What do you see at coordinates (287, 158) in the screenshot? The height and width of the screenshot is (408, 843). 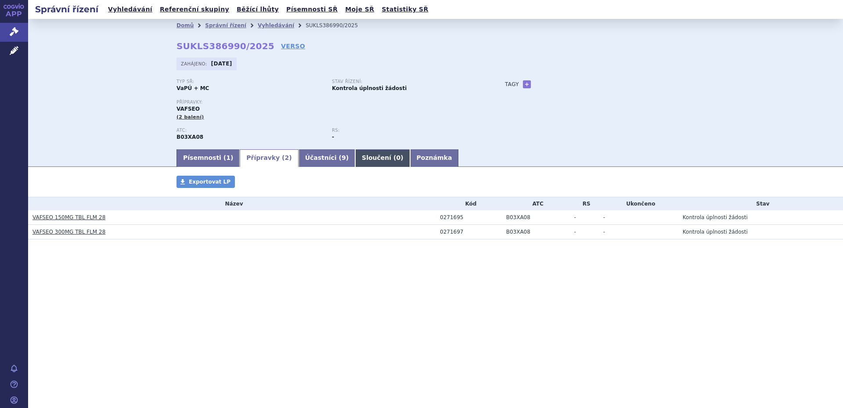 I see `span: 2` at bounding box center [287, 158].